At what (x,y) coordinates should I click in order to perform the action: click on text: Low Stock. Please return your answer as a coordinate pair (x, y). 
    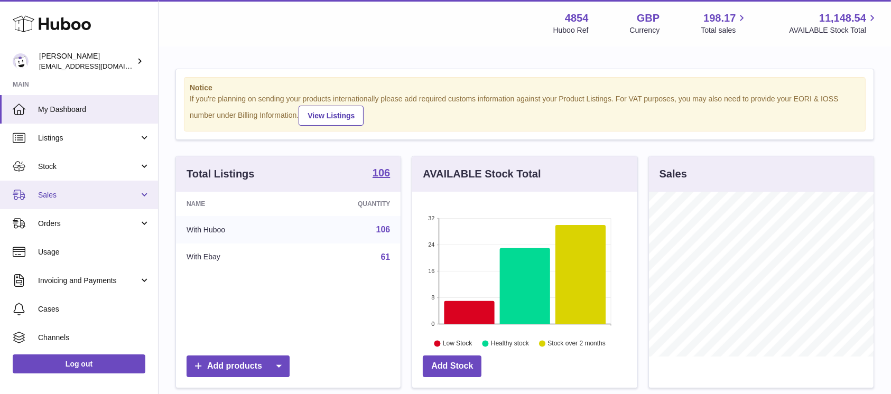
    Looking at the image, I should click on (458, 344).